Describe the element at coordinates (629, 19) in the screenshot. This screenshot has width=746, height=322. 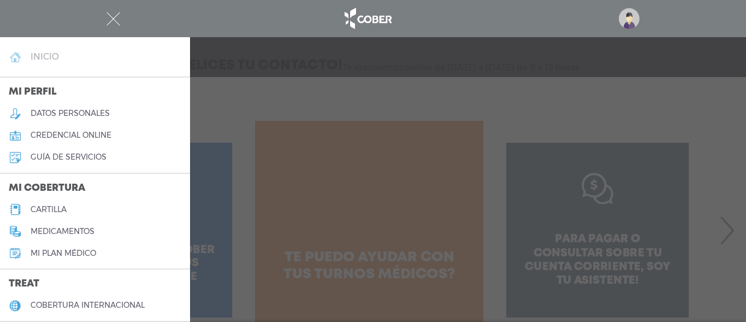
I see `img: profile-placeholder.svg` at that location.